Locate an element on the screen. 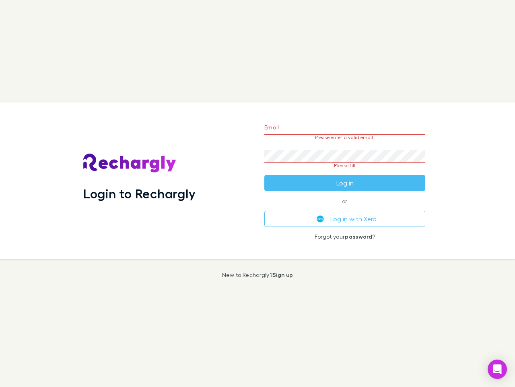  div: Open Intercom Messenger is located at coordinates (498, 369).